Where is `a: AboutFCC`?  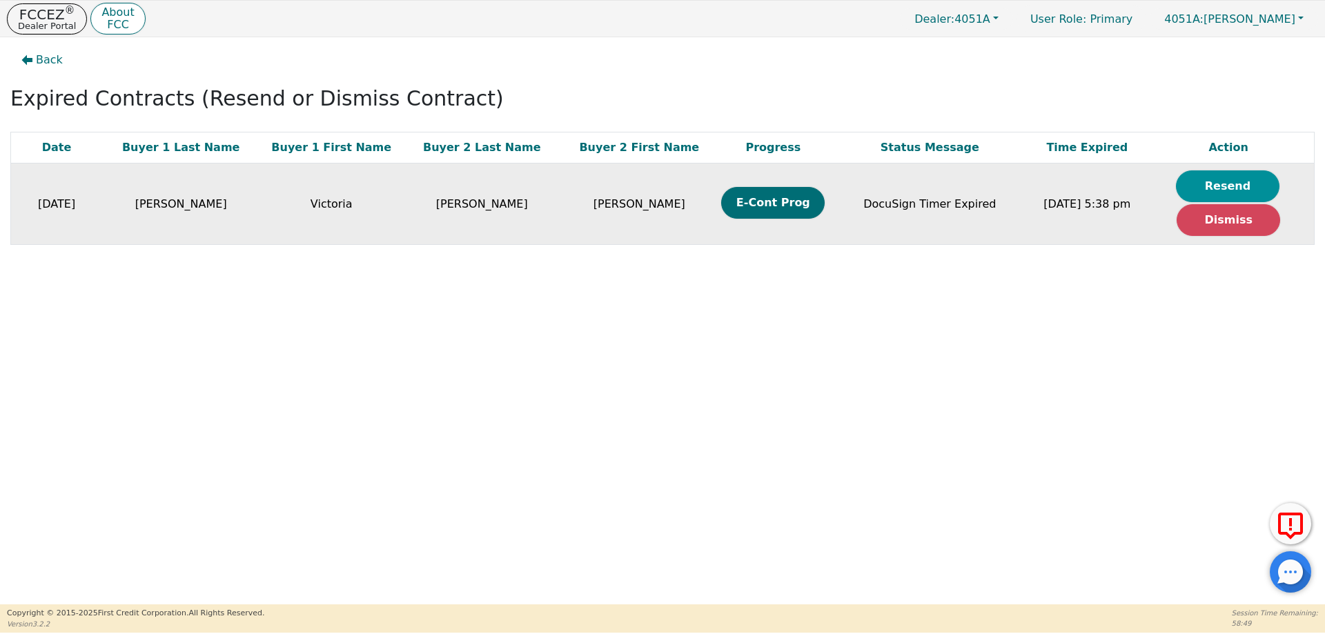 a: AboutFCC is located at coordinates (117, 19).